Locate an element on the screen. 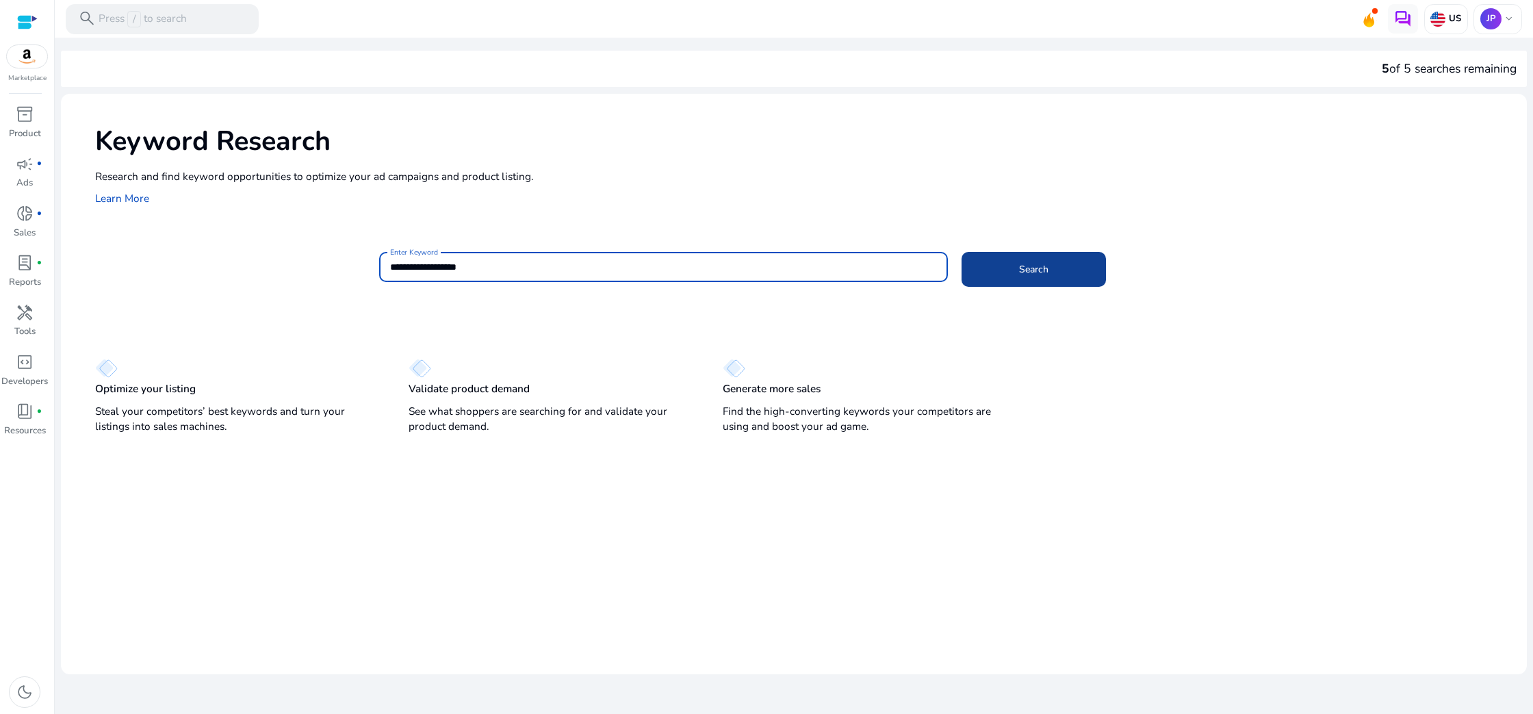  div: of 5 searches remaining is located at coordinates (1449, 68).